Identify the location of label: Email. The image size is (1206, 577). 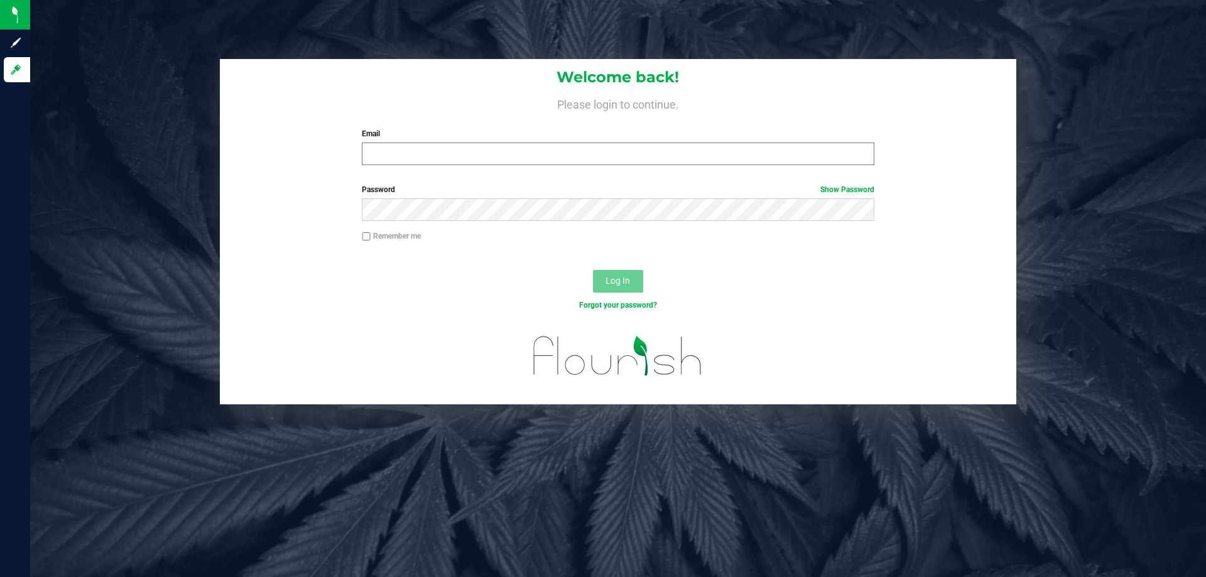
(618, 134).